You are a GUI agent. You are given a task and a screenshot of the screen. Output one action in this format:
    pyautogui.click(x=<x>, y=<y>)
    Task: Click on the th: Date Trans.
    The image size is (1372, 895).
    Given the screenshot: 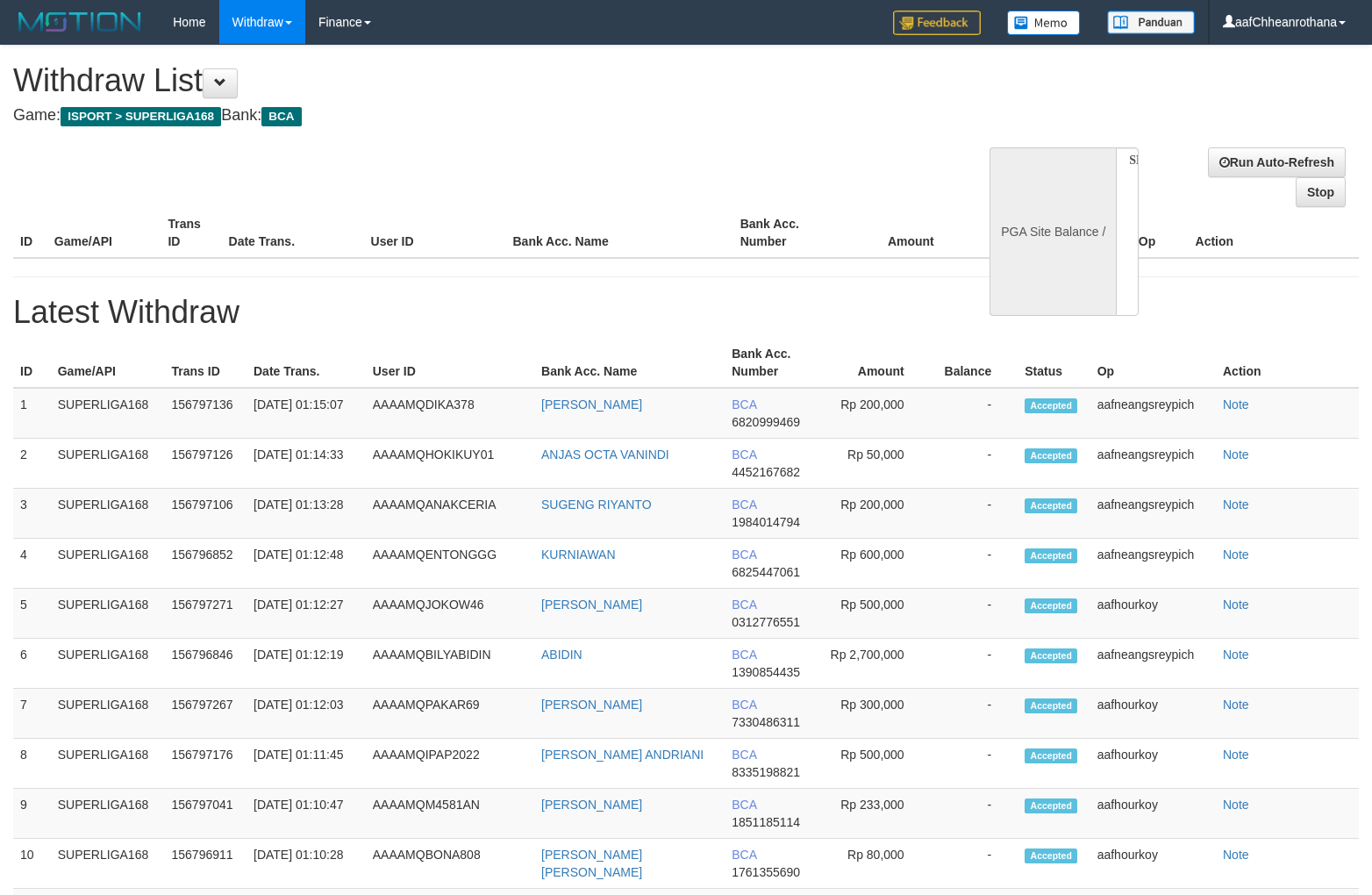 What is the action you would take?
    pyautogui.click(x=293, y=233)
    